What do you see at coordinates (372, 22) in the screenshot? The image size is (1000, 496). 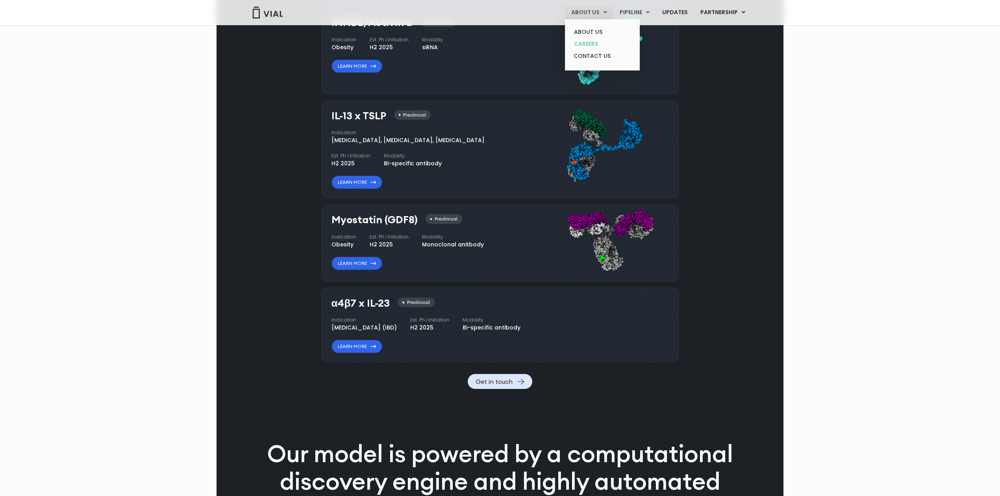 I see `h3: INHBE/Activin E` at bounding box center [372, 22].